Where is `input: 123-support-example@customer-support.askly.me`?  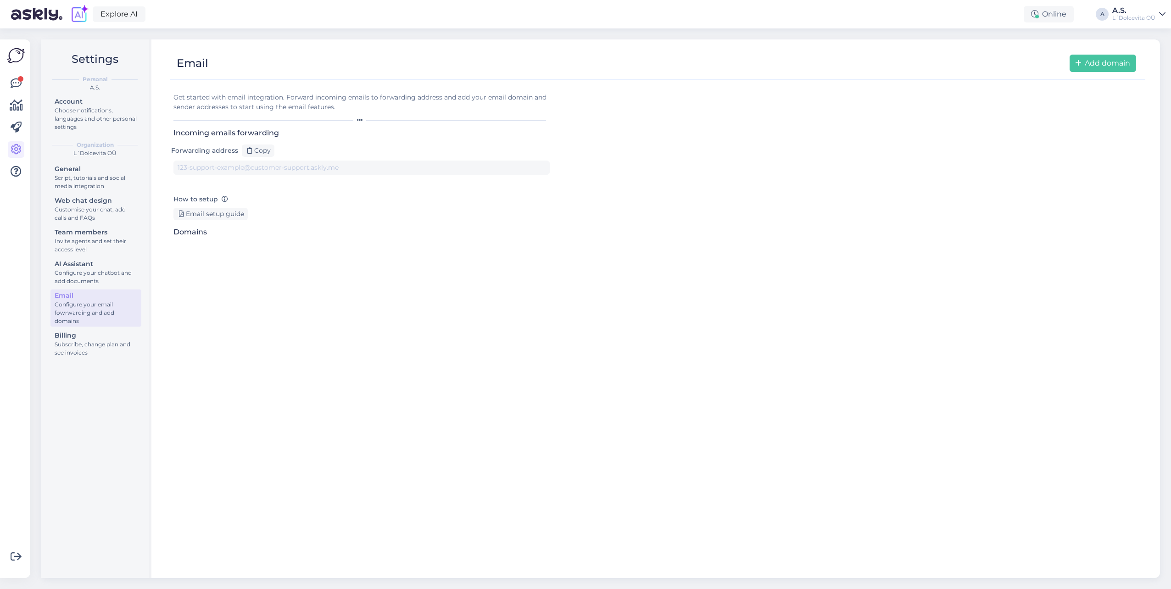 input: 123-support-example@customer-support.askly.me is located at coordinates (361, 167).